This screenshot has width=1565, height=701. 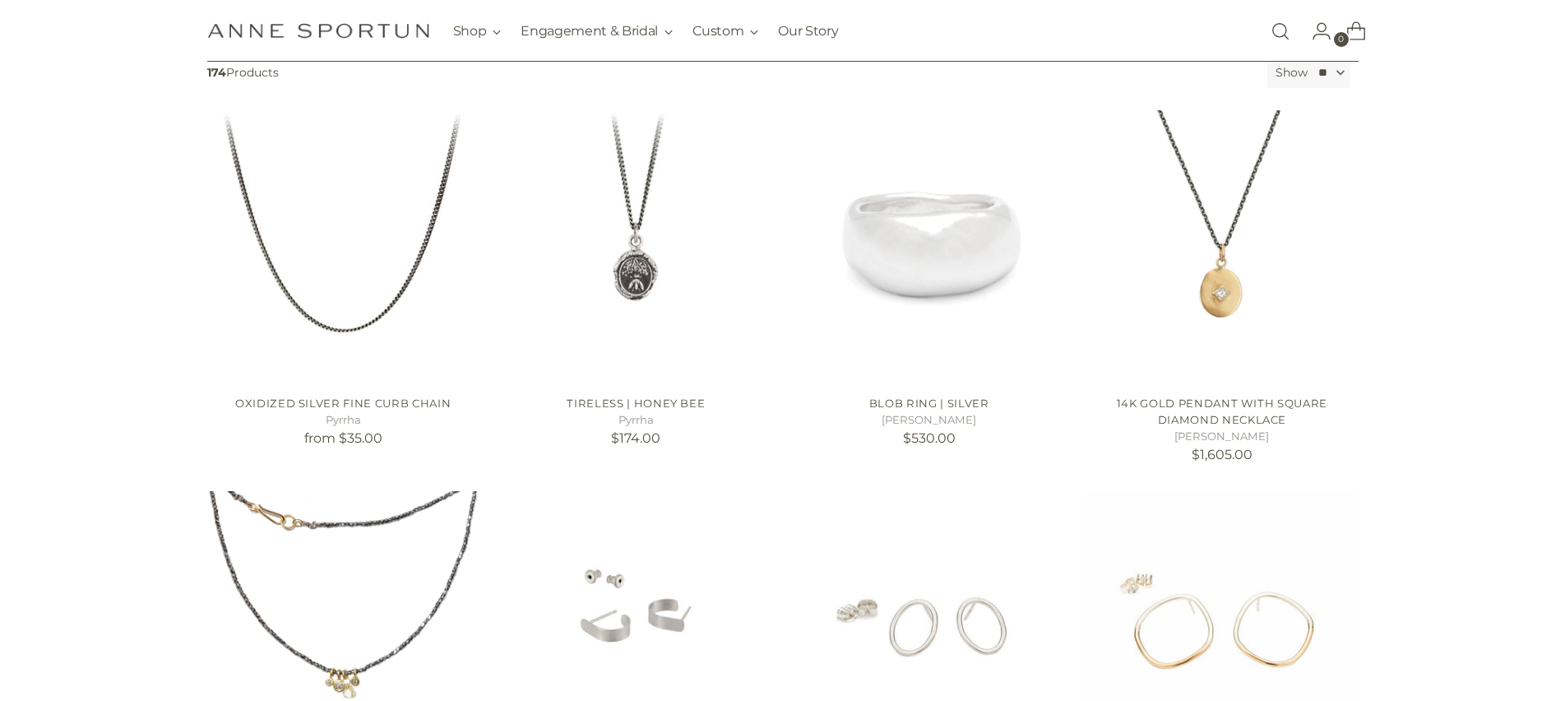 I want to click on a: Open search modal, so click(x=1281, y=31).